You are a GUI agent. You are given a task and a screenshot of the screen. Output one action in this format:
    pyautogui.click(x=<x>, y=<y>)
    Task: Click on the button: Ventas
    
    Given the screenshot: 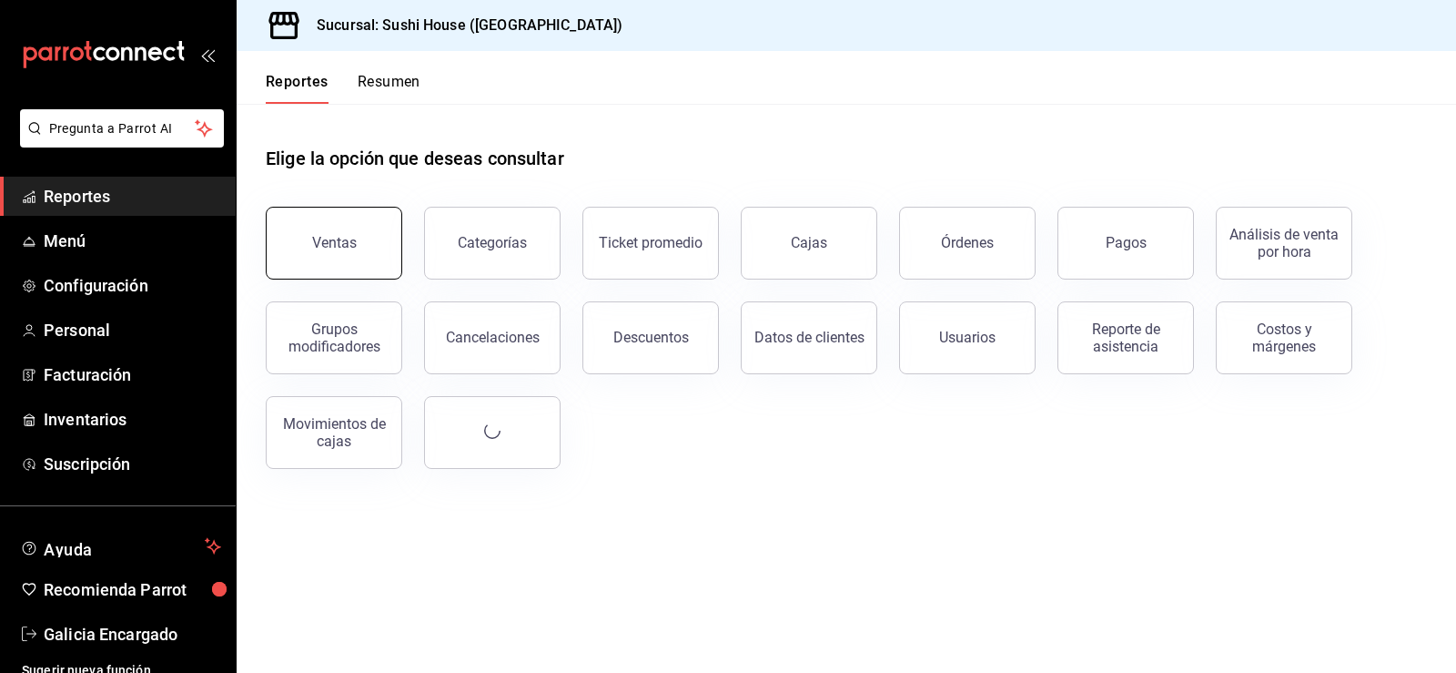 What is the action you would take?
    pyautogui.click(x=334, y=243)
    